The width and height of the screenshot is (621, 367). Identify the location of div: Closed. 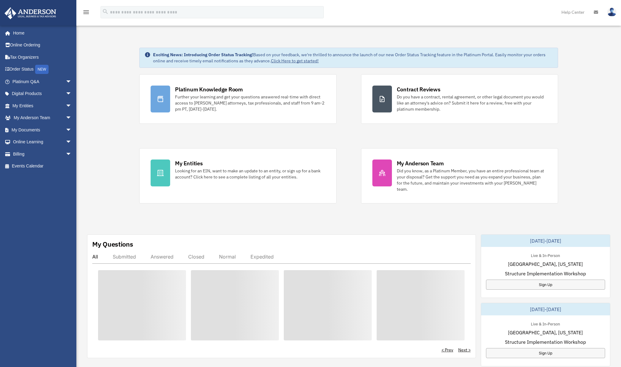
(196, 256).